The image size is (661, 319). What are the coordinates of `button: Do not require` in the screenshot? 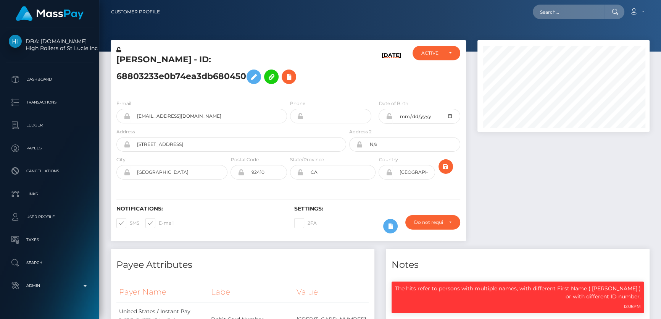 It's located at (433, 222).